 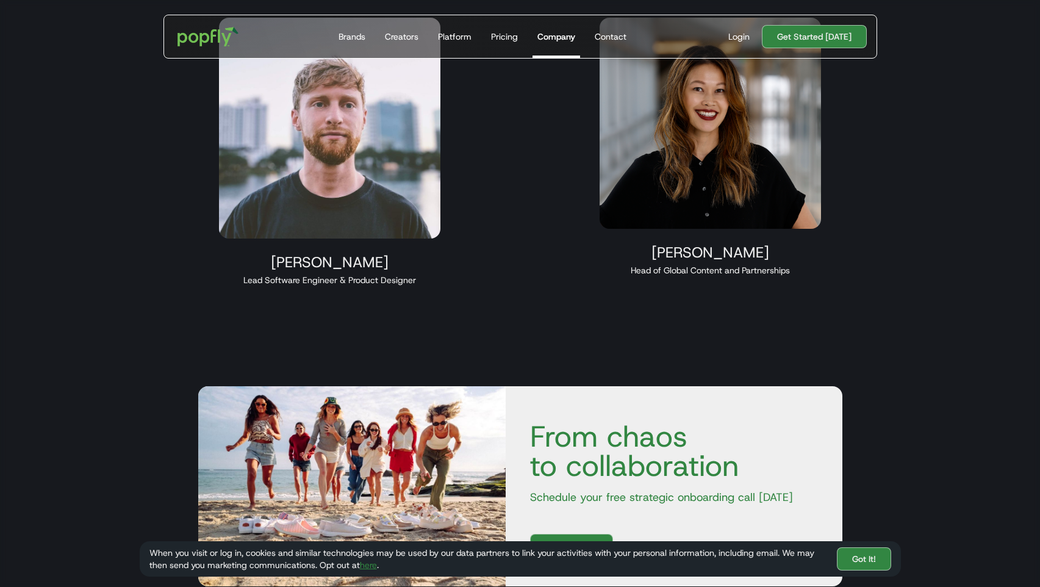 What do you see at coordinates (505, 37) in the screenshot?
I see `a: Pricing` at bounding box center [505, 37].